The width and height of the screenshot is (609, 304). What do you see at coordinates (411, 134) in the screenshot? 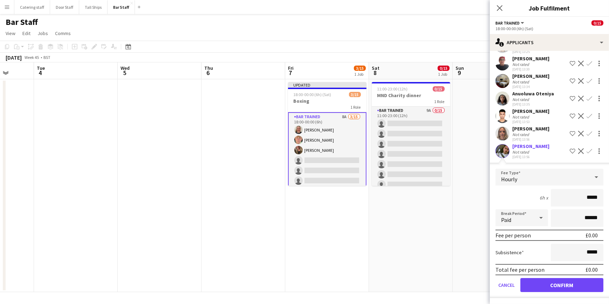
I see `div: 11:00-23:00 (12h)0/15MND Charity dinner1 RoleBar trained9A0/1511:00-23:00 (12h)` at bounding box center [411, 134].